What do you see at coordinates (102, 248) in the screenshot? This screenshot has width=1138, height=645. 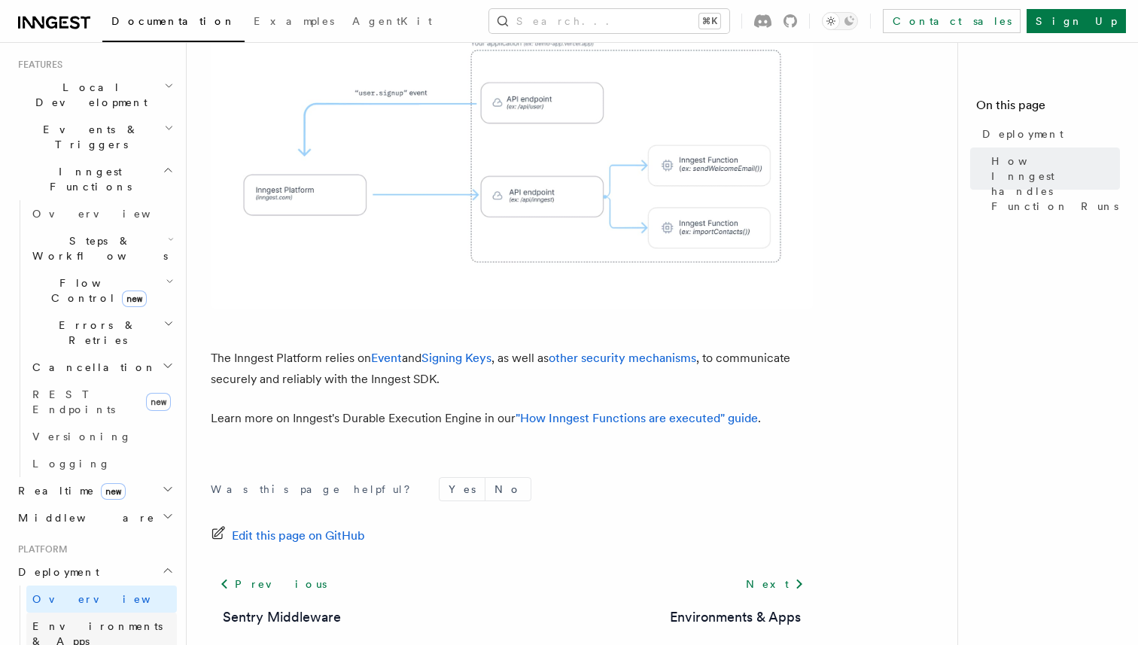 I see `button: Steps & Workflows` at bounding box center [102, 248].